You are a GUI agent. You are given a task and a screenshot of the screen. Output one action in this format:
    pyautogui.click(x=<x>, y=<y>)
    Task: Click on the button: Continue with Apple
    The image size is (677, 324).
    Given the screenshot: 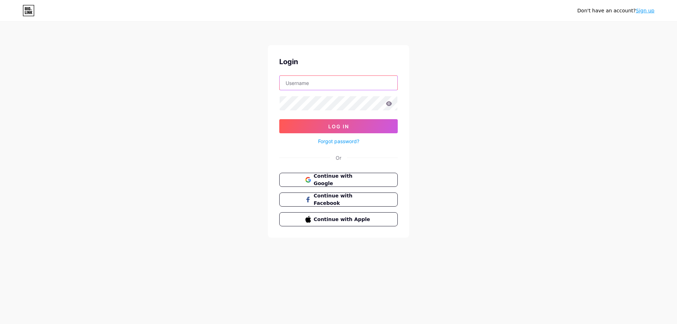 What is the action you would take?
    pyautogui.click(x=338, y=219)
    